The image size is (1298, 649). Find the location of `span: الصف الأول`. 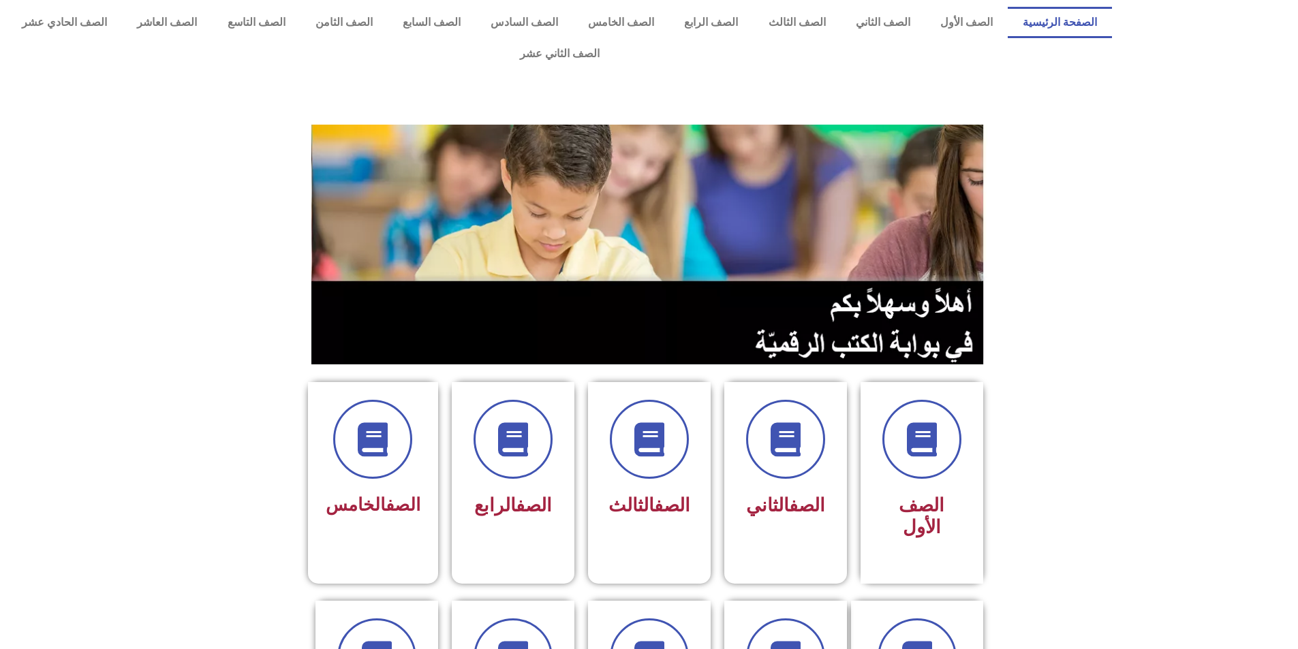

span: الصف الأول is located at coordinates (921, 516).